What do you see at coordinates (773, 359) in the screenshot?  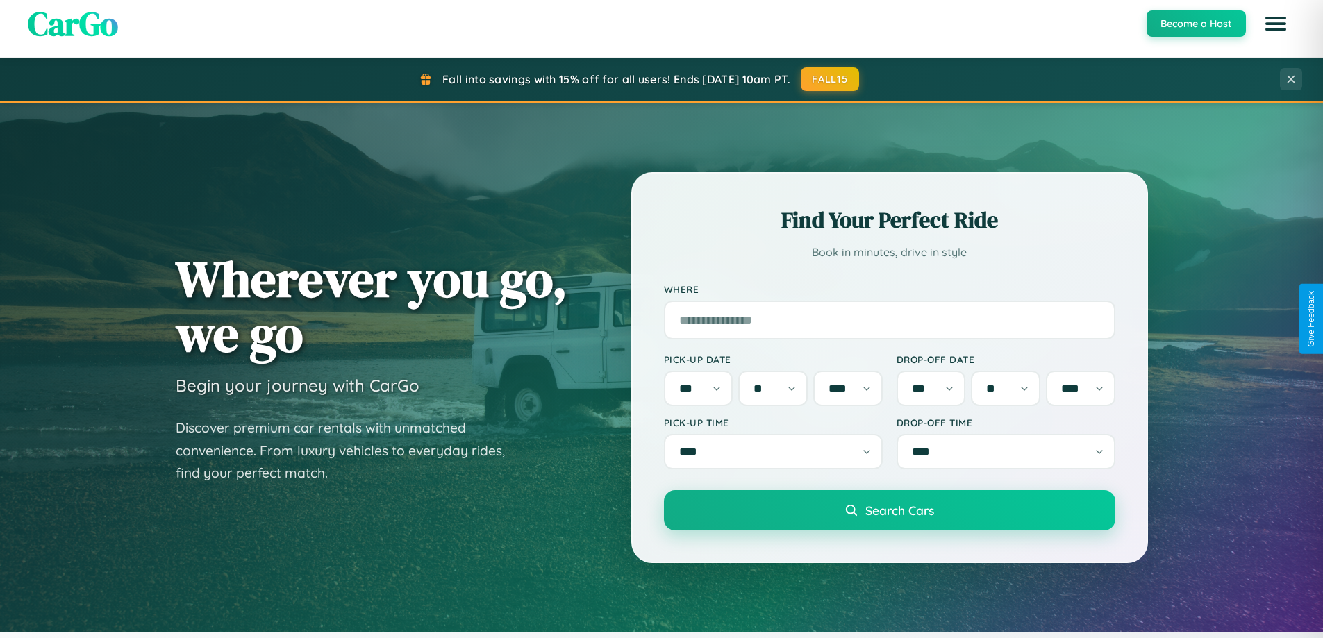 I see `label: Pick-up Date` at bounding box center [773, 359].